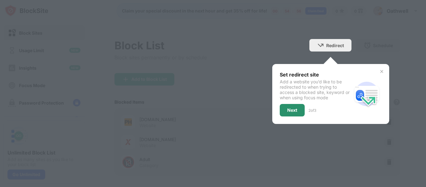 This screenshot has width=426, height=187. I want to click on div: Next, so click(292, 110).